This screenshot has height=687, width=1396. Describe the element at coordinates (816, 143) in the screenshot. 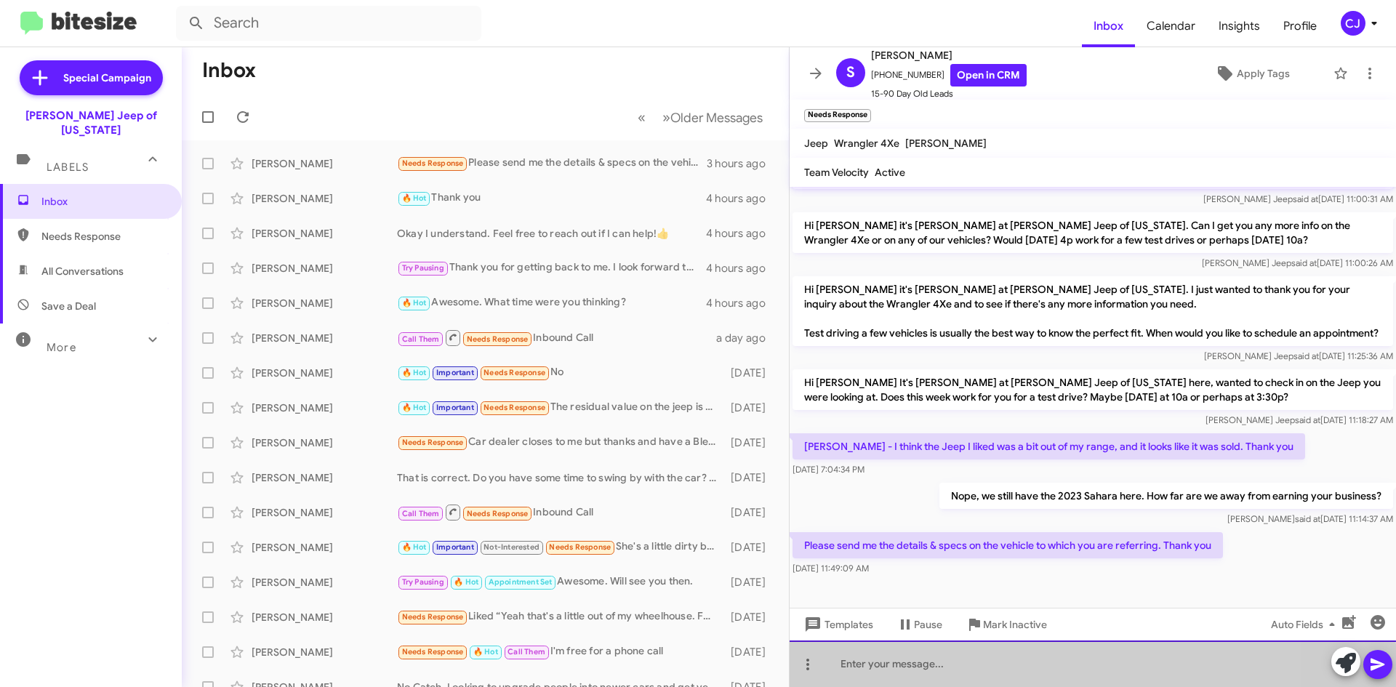

I see `span: Jeep` at that location.